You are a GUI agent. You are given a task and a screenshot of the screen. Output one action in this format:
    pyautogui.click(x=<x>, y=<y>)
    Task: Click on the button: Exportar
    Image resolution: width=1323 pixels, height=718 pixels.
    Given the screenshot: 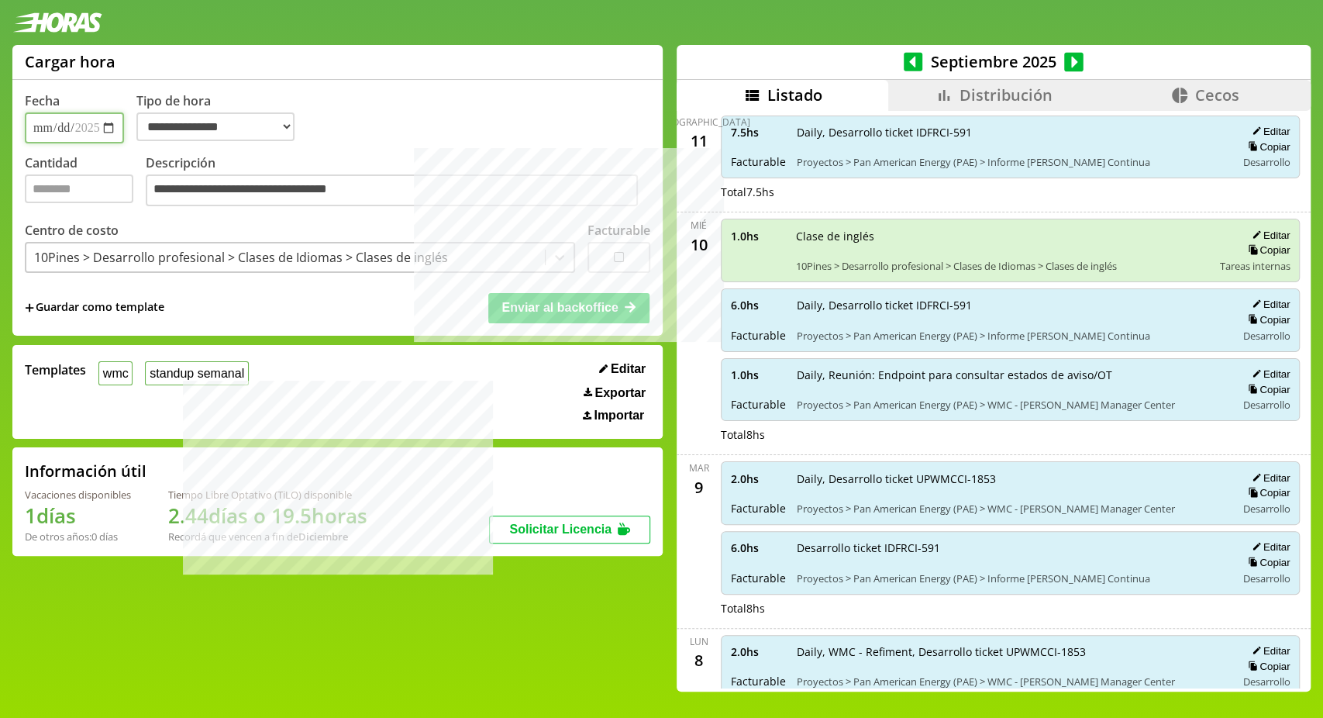 What is the action you would take?
    pyautogui.click(x=615, y=393)
    